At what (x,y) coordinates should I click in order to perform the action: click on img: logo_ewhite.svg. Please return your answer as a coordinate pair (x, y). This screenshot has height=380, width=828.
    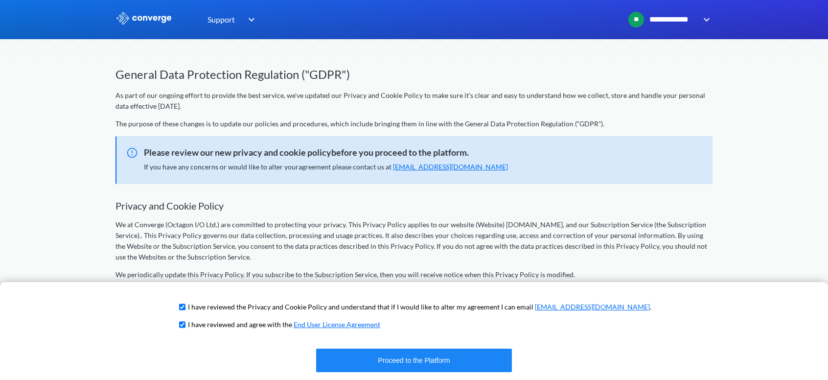
    Looking at the image, I should click on (144, 18).